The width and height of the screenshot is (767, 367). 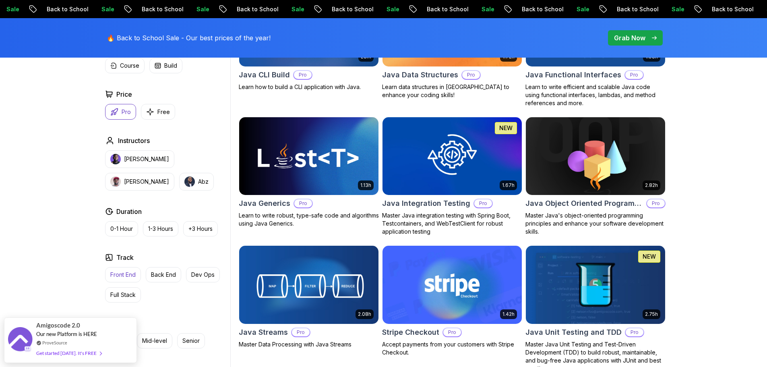 What do you see at coordinates (309, 172) in the screenshot?
I see `a: Java Generics card1.13hJava GenericsProLearn to write robust, type-safe code and algorithms using...` at bounding box center [309, 172].